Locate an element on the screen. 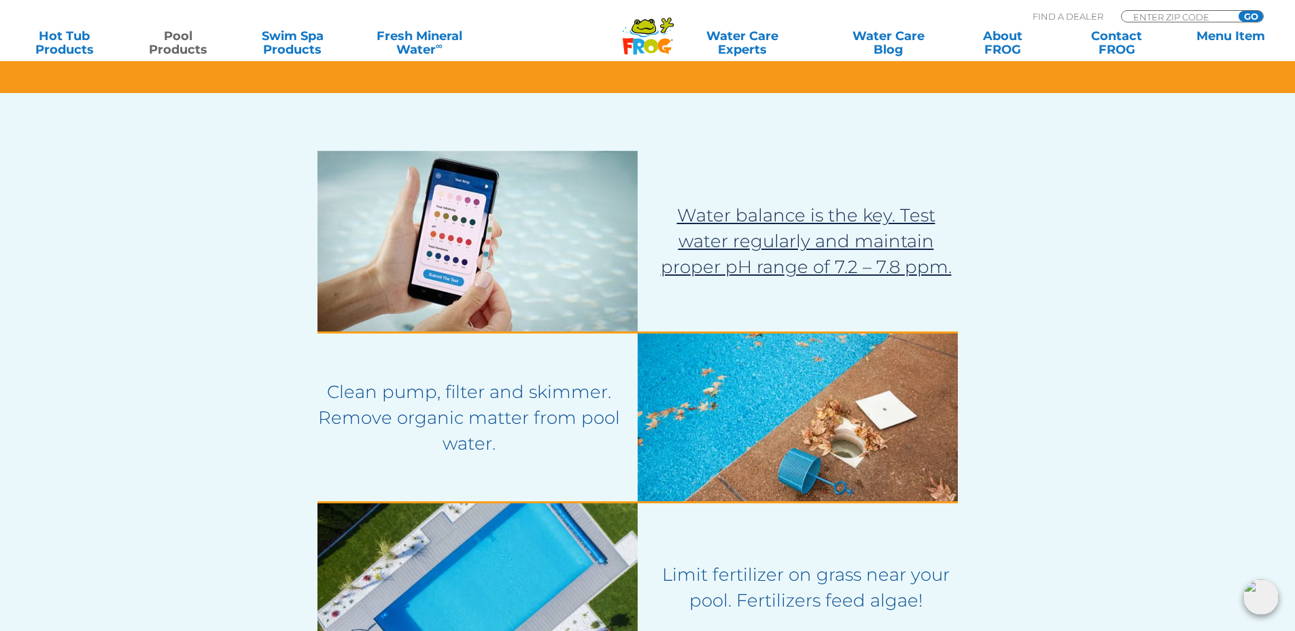 The width and height of the screenshot is (1295, 631). input: Zip Code Form is located at coordinates (1177, 16).